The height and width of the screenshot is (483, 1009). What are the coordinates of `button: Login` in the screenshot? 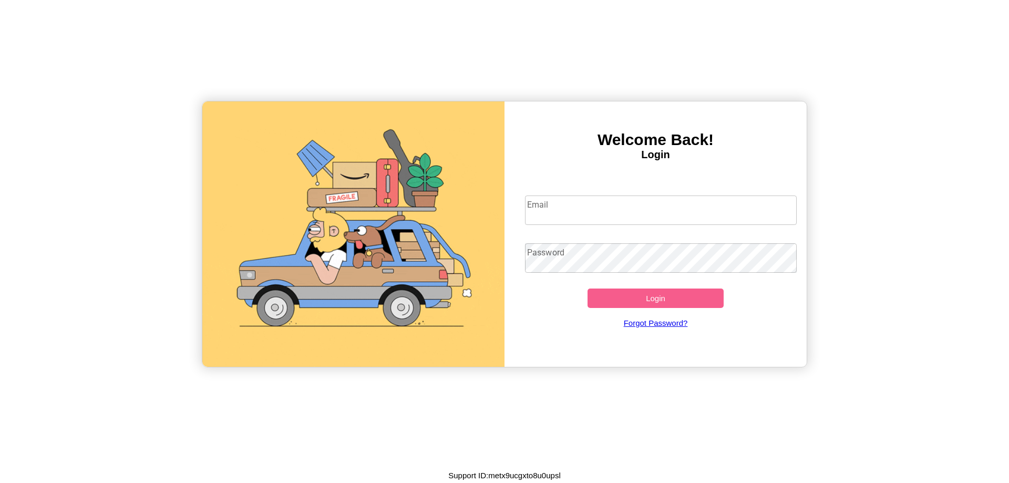 It's located at (655, 298).